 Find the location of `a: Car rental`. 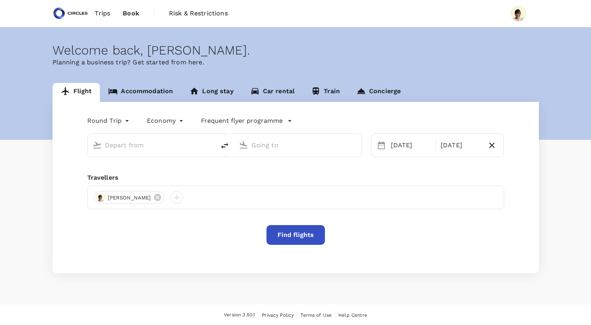

a: Car rental is located at coordinates (272, 92).